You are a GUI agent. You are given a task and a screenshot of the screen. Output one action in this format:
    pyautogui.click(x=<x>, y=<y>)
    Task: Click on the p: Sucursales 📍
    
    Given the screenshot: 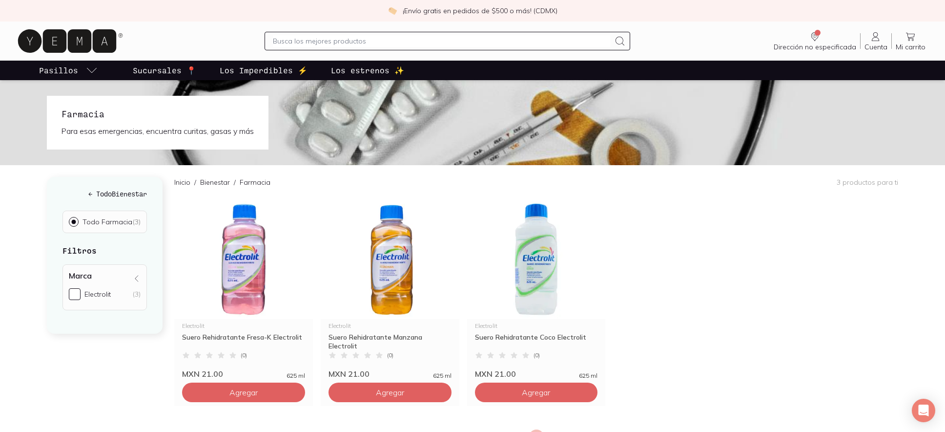 What is the action you would take?
    pyautogui.click(x=165, y=70)
    